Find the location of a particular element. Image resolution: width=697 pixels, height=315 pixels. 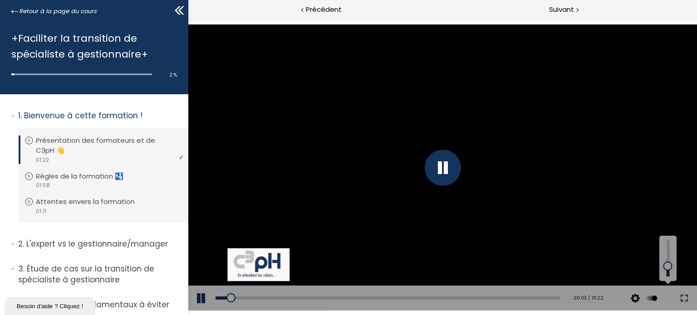

span: 1. is located at coordinates (20, 116).